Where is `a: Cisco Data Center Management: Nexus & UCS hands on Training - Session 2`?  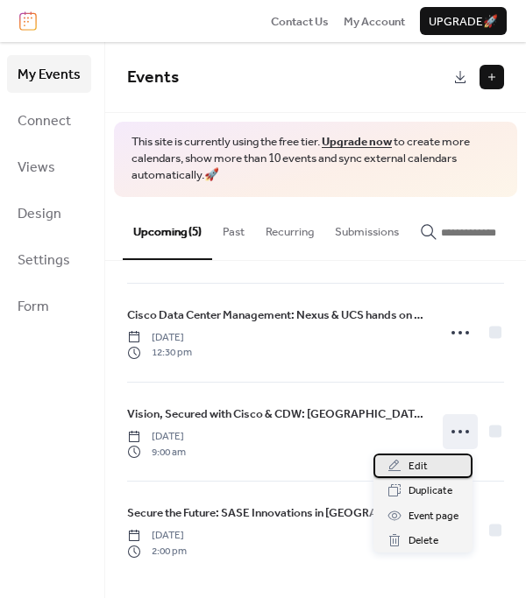 a: Cisco Data Center Management: Nexus & UCS hands on Training - Session 2 is located at coordinates (276, 315).